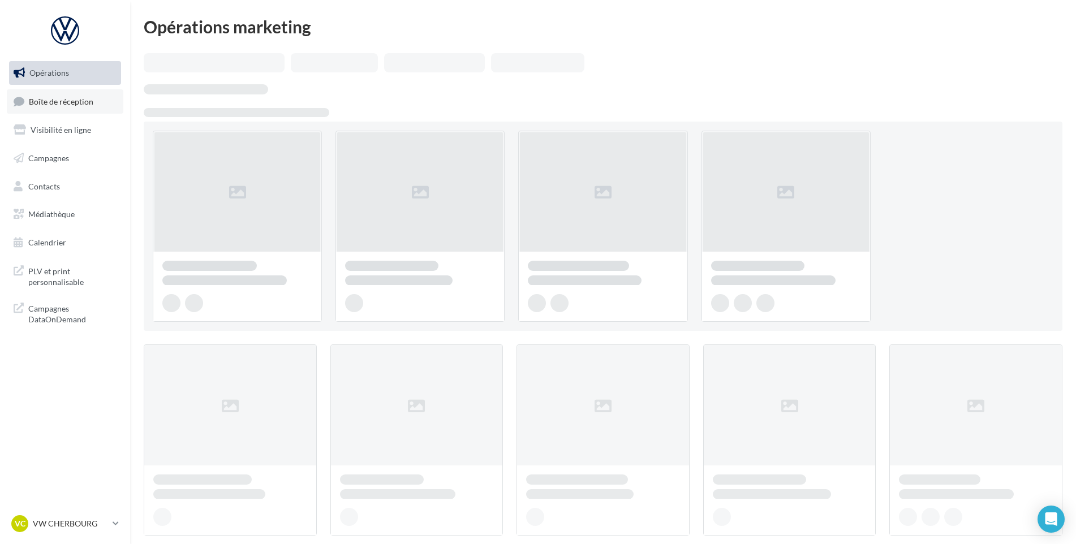 This screenshot has height=544, width=1076. Describe the element at coordinates (1051, 519) in the screenshot. I see `div: Open Intercom Messenger` at that location.